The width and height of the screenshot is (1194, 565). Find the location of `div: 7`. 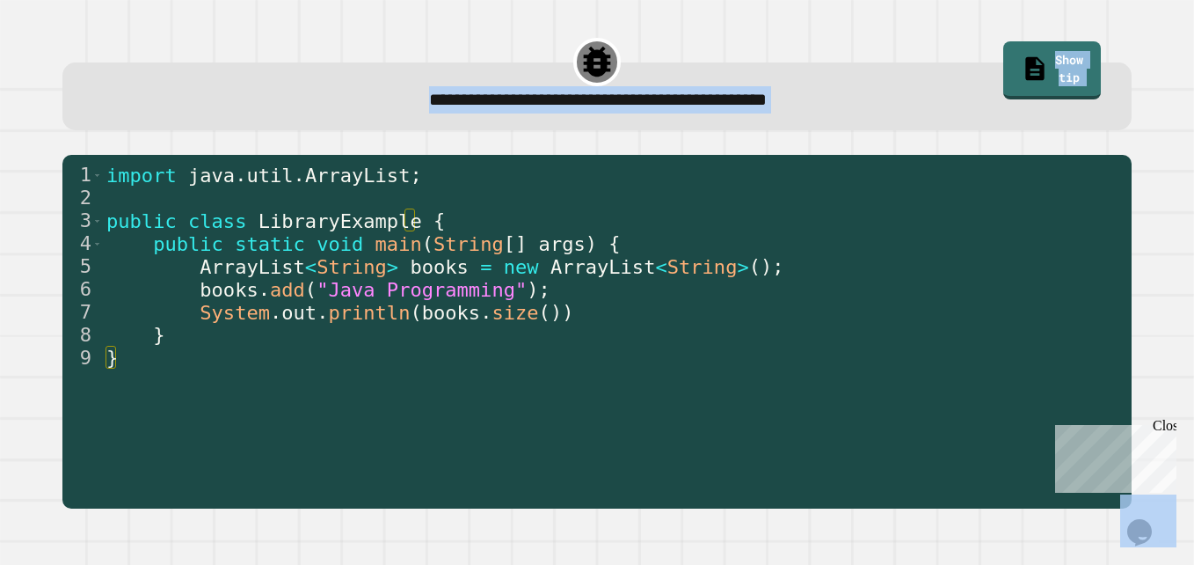

div: 7 is located at coordinates (83, 312).